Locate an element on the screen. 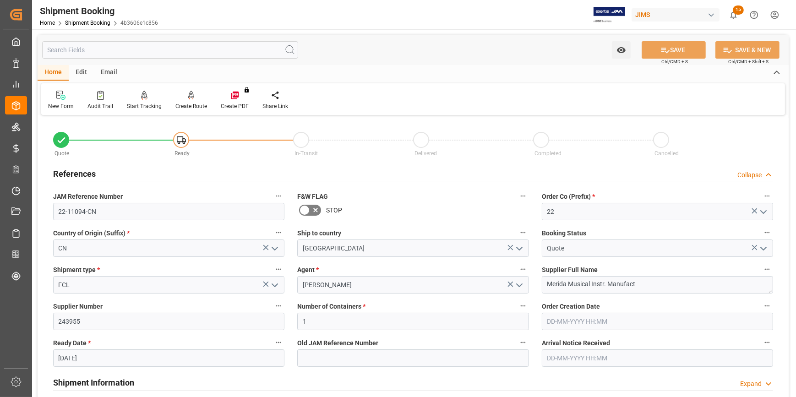 This screenshot has height=397, width=796. input: Search Fields is located at coordinates (170, 50).